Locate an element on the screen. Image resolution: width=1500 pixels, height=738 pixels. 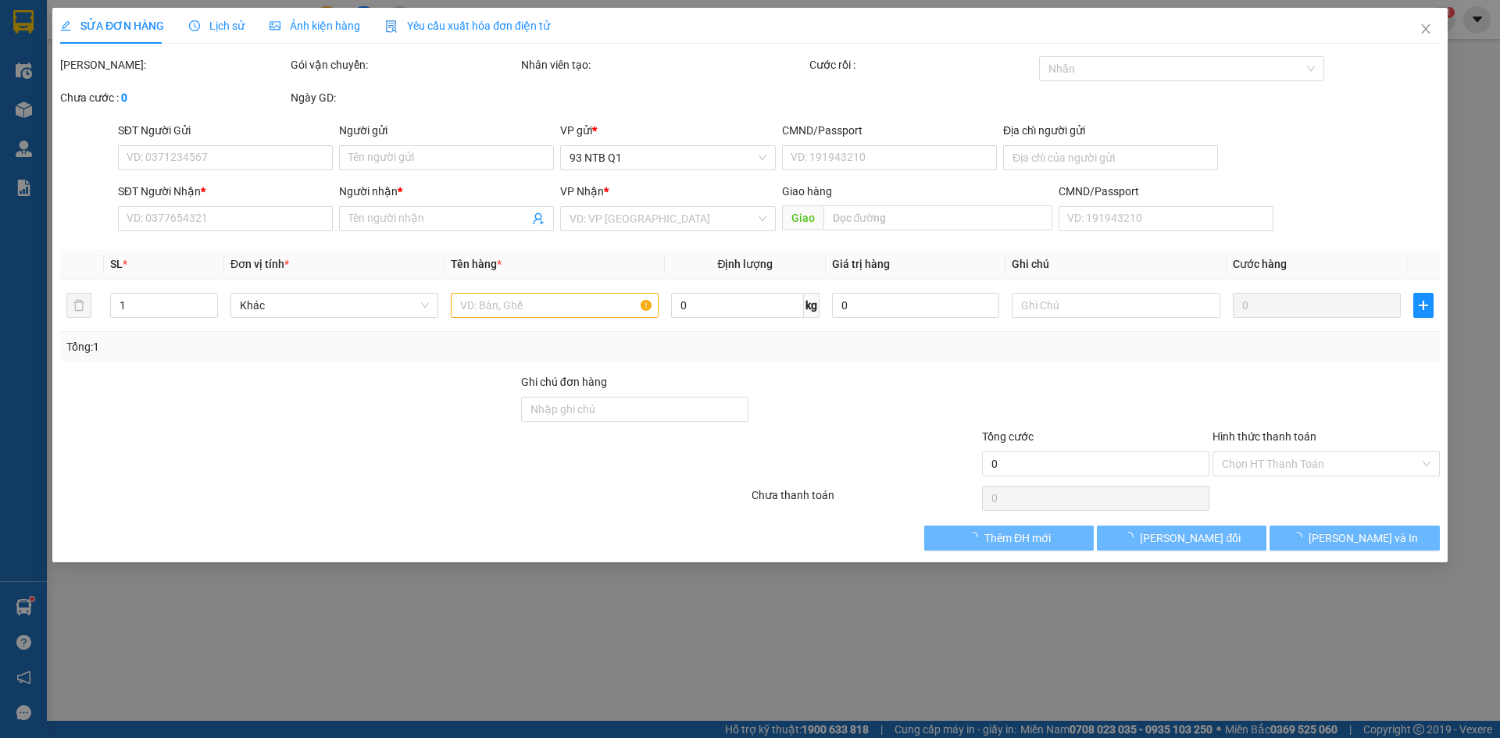
span: Tên hàng is located at coordinates (476, 264).